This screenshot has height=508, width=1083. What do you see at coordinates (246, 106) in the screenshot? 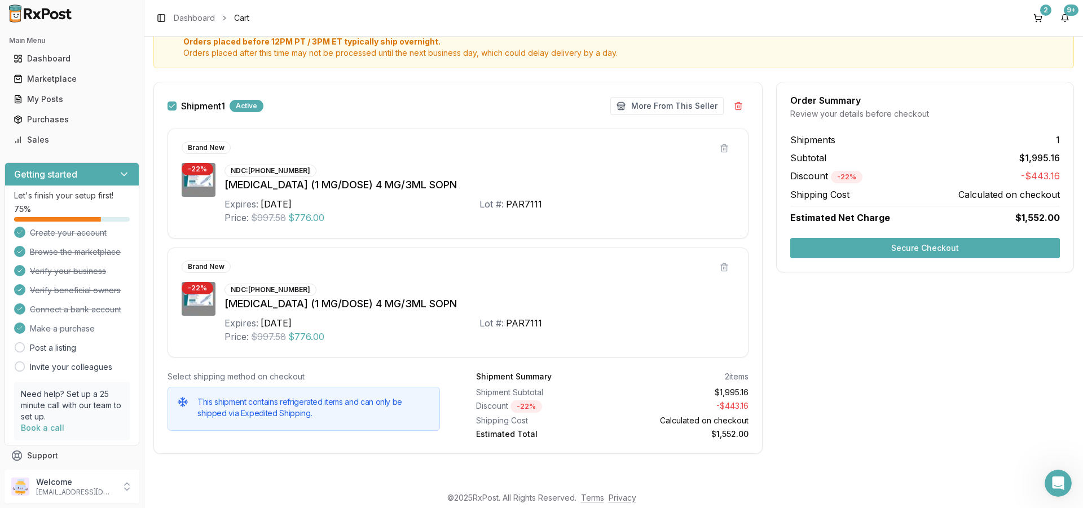
I see `div: Active` at bounding box center [246, 106].